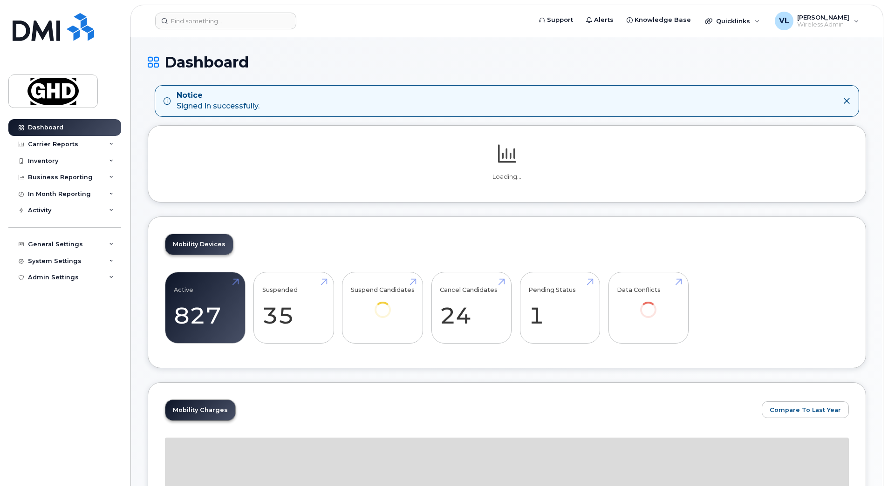 Image resolution: width=888 pixels, height=486 pixels. I want to click on a: Mobility Devices, so click(199, 245).